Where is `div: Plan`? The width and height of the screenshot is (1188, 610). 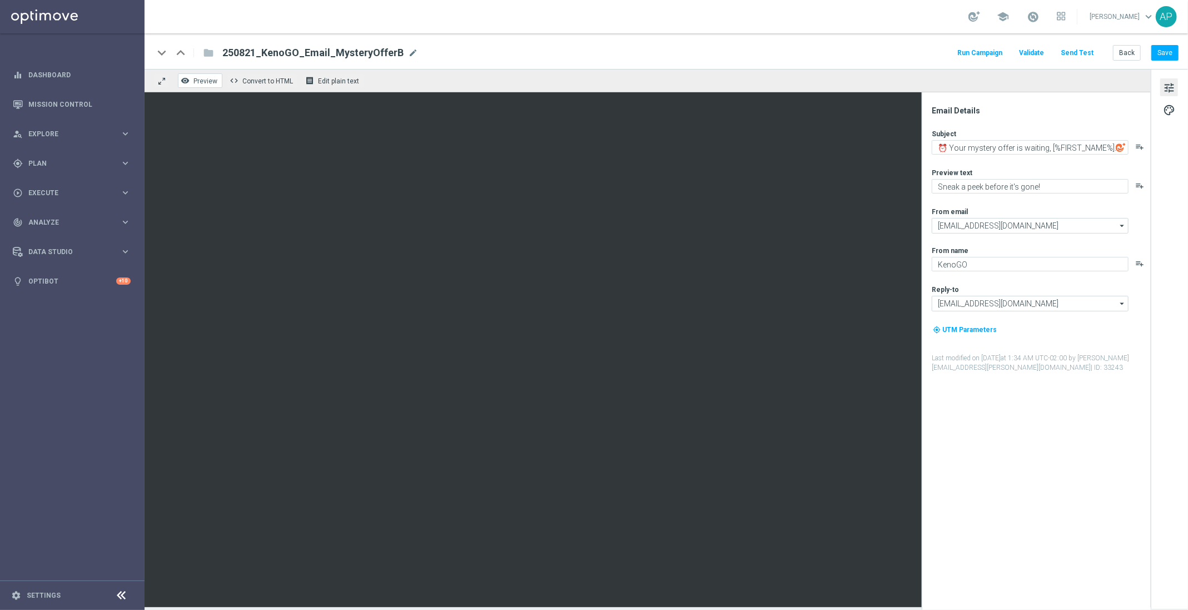 div: Plan is located at coordinates (66, 163).